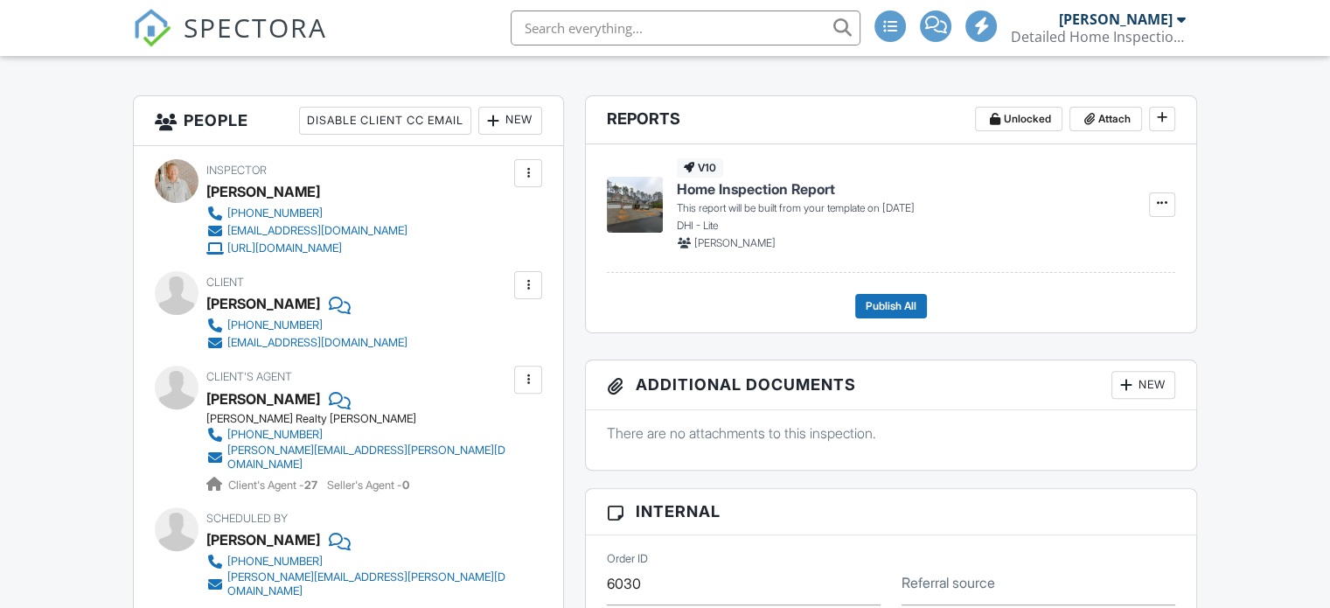  I want to click on label: Order ID, so click(627, 559).